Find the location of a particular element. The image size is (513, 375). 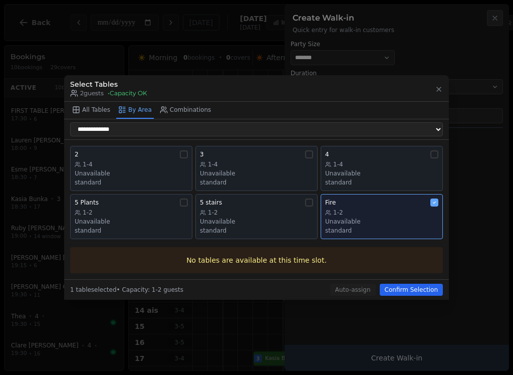

button: By Area is located at coordinates (135, 110).